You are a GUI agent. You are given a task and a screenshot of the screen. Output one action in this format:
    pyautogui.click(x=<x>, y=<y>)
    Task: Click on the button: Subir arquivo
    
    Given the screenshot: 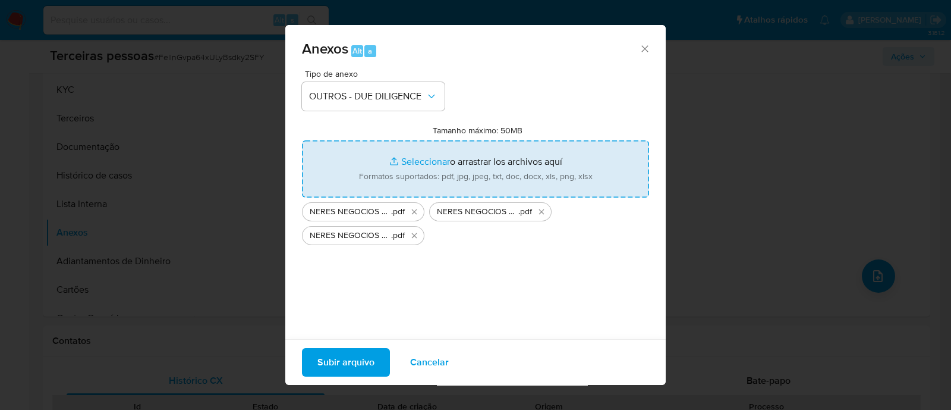 What is the action you would take?
    pyautogui.click(x=346, y=362)
    